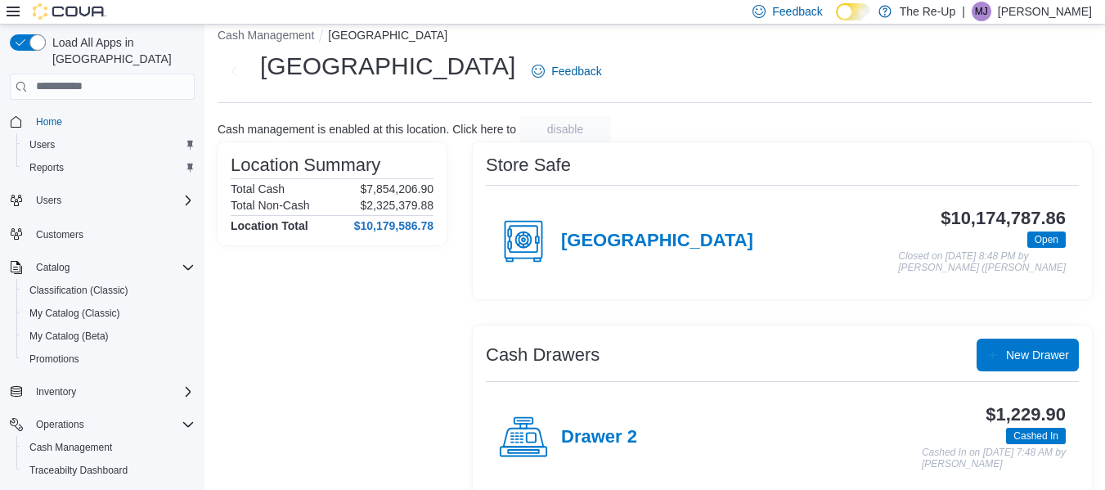  Describe the element at coordinates (109, 336) in the screenshot. I see `button: My Catalog (Beta)` at that location.